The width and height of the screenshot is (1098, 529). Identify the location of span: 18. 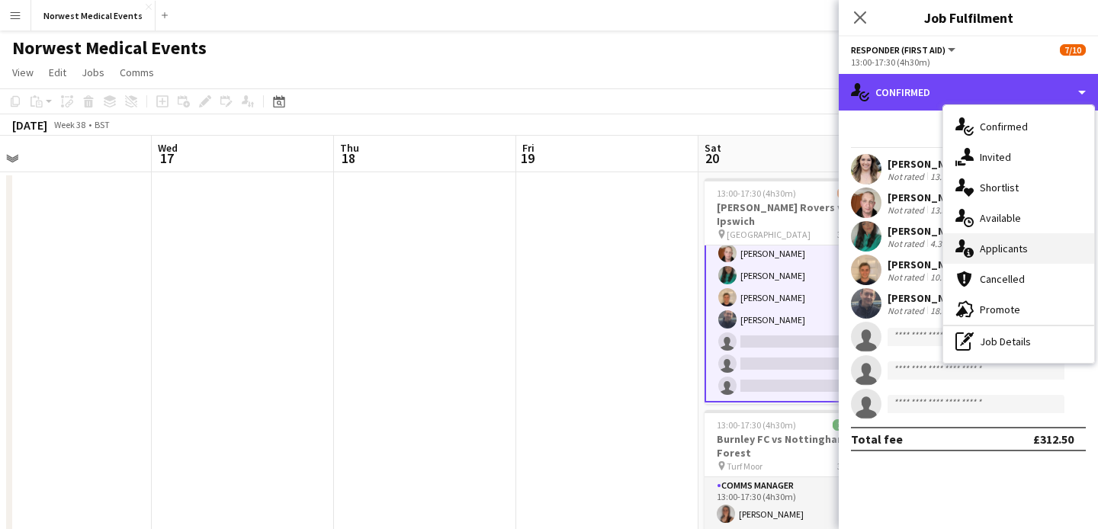
(348, 158).